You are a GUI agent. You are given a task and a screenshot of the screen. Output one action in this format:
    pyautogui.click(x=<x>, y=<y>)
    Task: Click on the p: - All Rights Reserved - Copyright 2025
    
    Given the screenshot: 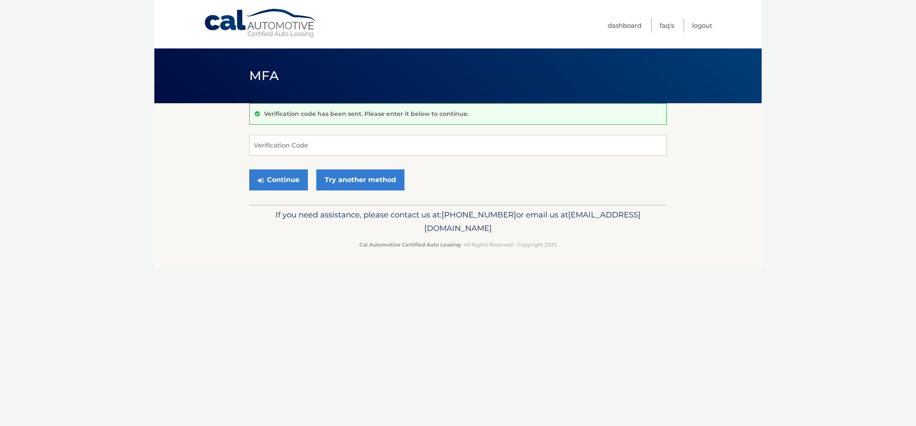 What is the action you would take?
    pyautogui.click(x=458, y=245)
    